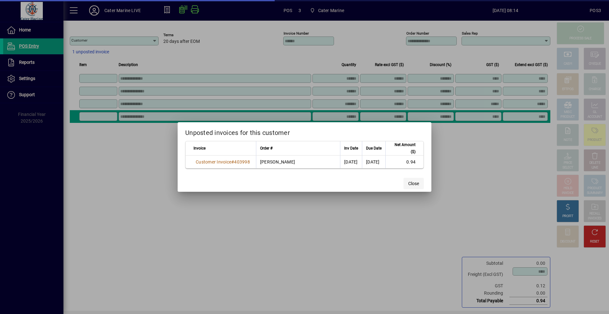 This screenshot has height=314, width=609. What do you see at coordinates (242, 162) in the screenshot?
I see `span: 403998` at bounding box center [242, 162].